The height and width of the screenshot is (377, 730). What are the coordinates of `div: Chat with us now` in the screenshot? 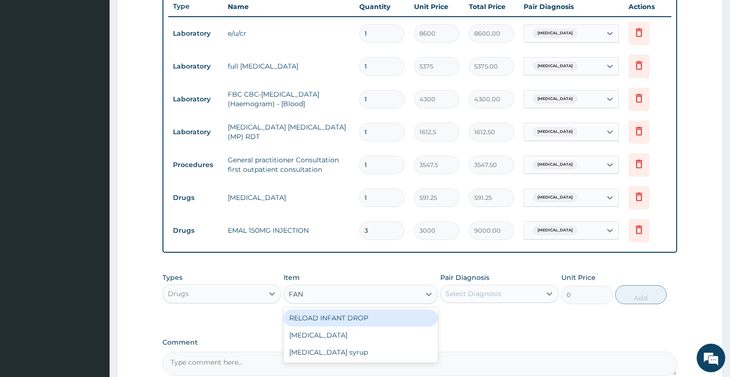 It's located at (105, 60).